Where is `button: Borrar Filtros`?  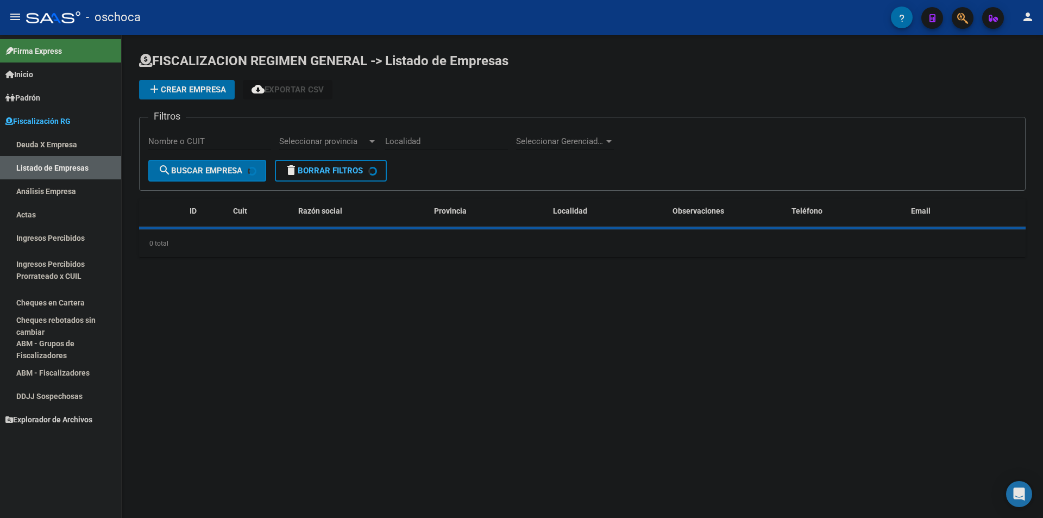 button: Borrar Filtros is located at coordinates (331, 171).